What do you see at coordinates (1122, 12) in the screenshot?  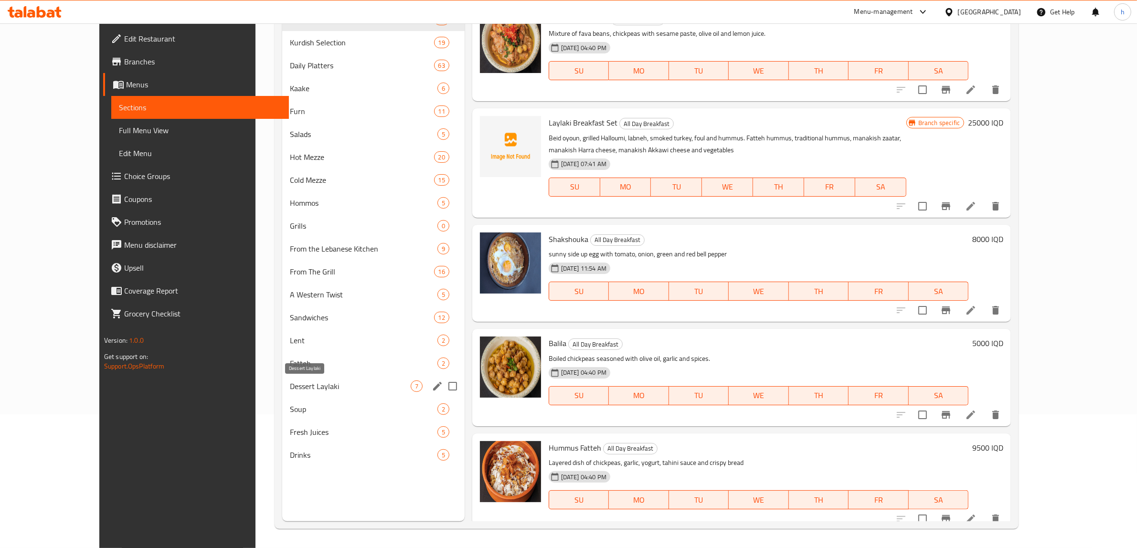 I see `span: h` at bounding box center [1122, 12].